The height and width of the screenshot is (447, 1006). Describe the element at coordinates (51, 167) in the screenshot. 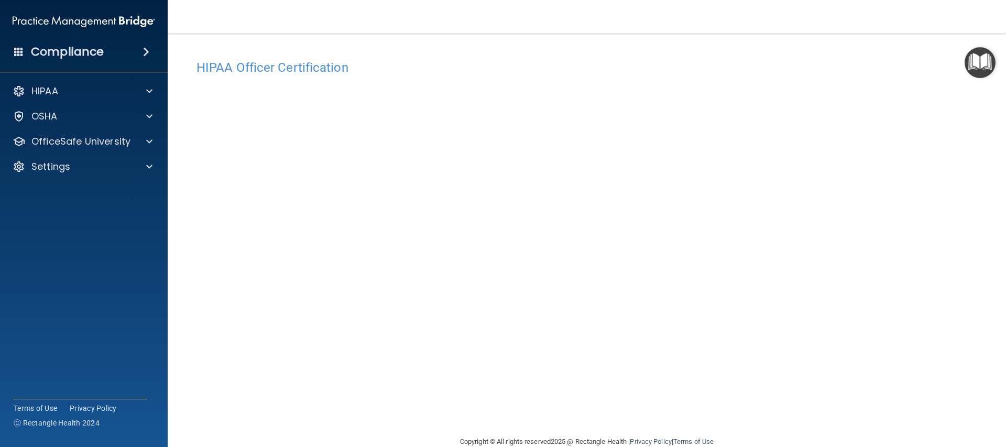

I see `p: Settings` at that location.